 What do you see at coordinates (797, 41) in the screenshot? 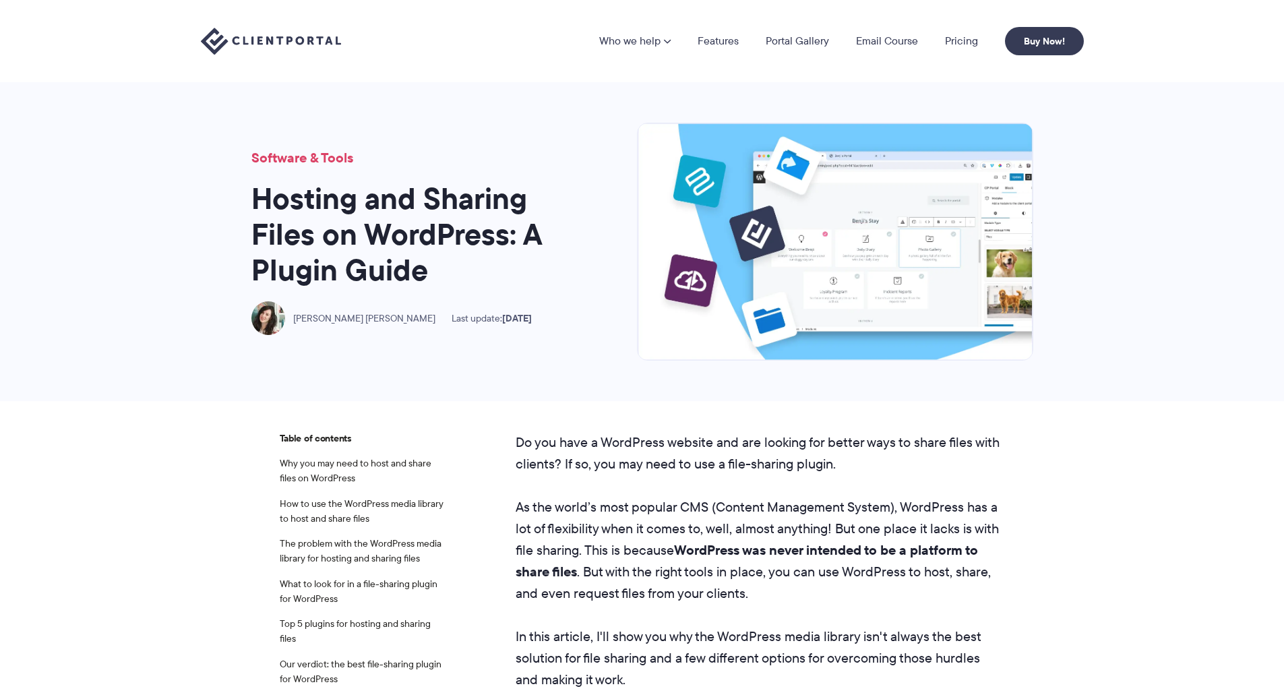
I see `a: Portal Gallery` at bounding box center [797, 41].